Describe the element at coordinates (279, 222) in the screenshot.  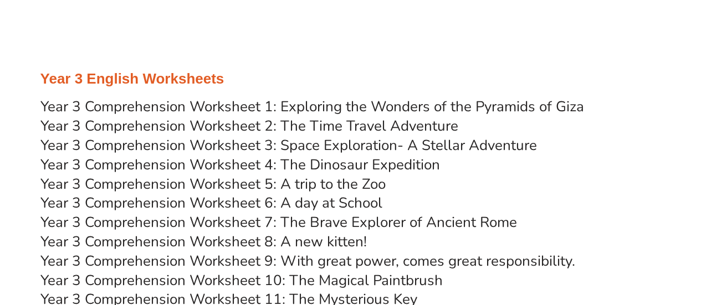
I see `a: Year 3 Comprehension Worksheet 7: The Brave Explorer of Ancient Rome` at that location.